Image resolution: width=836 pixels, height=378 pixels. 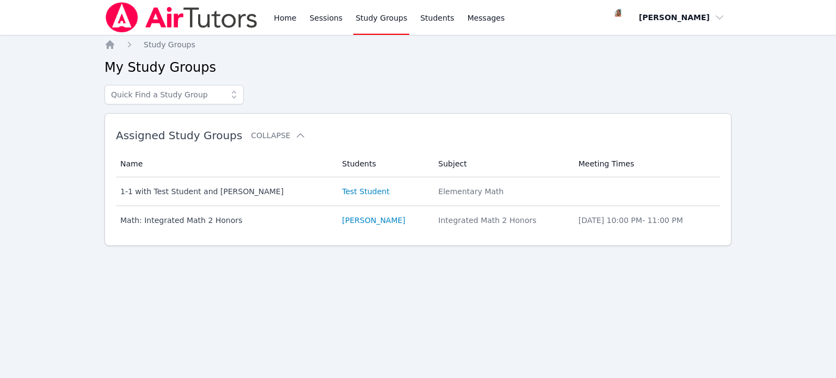 What do you see at coordinates (418, 67) in the screenshot?
I see `h2: My Study Groups` at bounding box center [418, 67].